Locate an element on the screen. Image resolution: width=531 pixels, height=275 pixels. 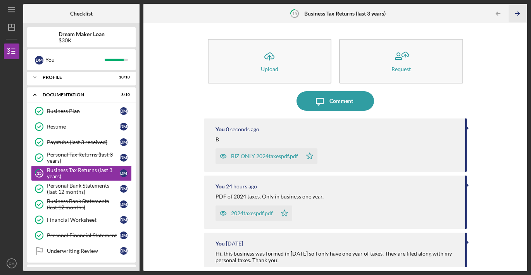
div: Personal Bank Statements (last 12 months) is located at coordinates (83, 188).